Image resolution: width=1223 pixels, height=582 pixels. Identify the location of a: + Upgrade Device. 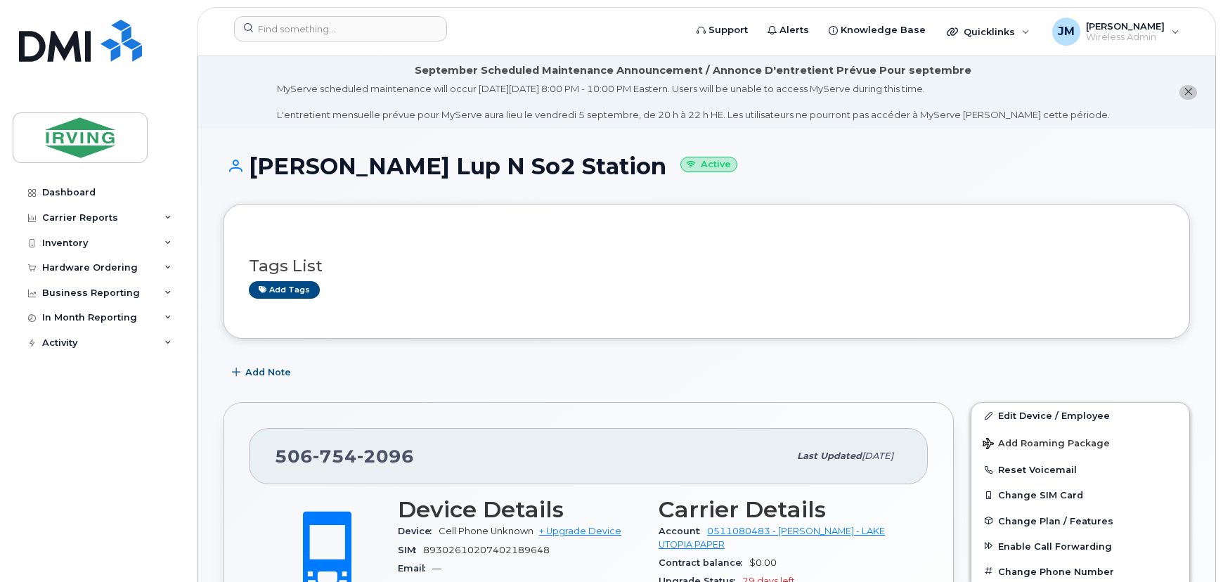
(580, 531).